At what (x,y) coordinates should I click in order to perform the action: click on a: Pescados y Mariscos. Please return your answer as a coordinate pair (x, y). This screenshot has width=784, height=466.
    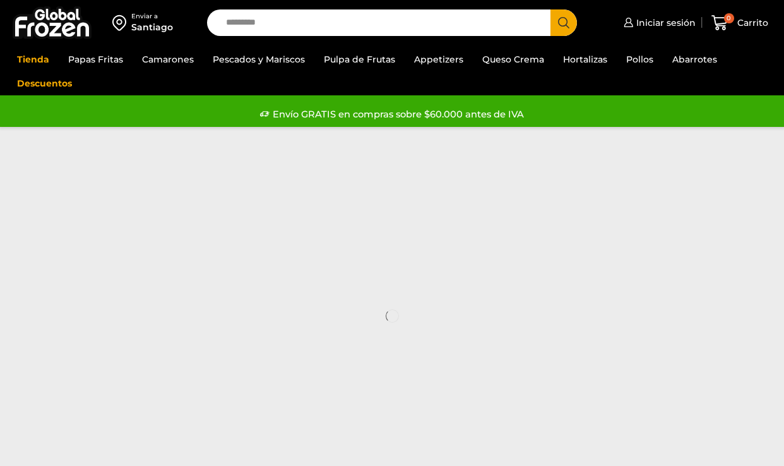
    Looking at the image, I should click on (259, 59).